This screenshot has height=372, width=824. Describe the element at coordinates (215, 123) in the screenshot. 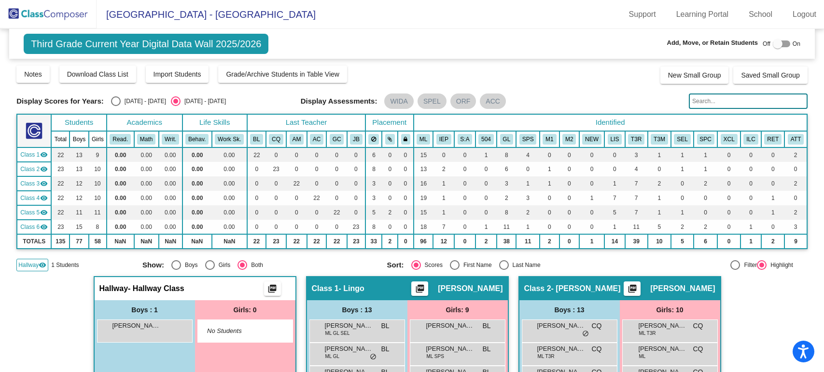

I see `th: Life Skills` at that location.